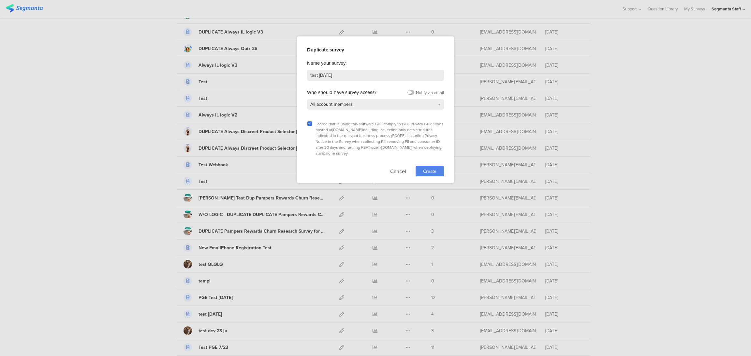  What do you see at coordinates (398, 171) in the screenshot?
I see `button: Cancel` at bounding box center [398, 171].